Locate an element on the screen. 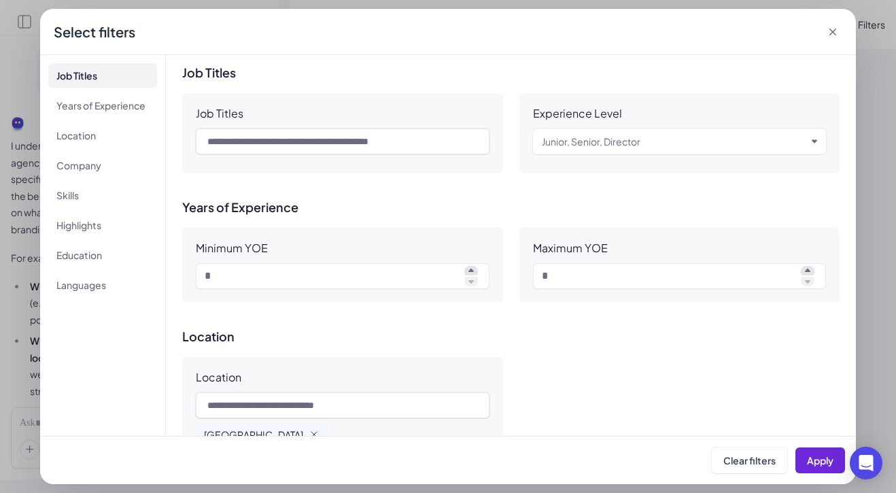 The height and width of the screenshot is (493, 896). li: Education is located at coordinates (103, 255).